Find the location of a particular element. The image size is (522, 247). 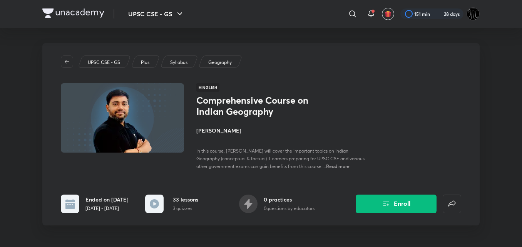

p: Geography is located at coordinates (220, 62).